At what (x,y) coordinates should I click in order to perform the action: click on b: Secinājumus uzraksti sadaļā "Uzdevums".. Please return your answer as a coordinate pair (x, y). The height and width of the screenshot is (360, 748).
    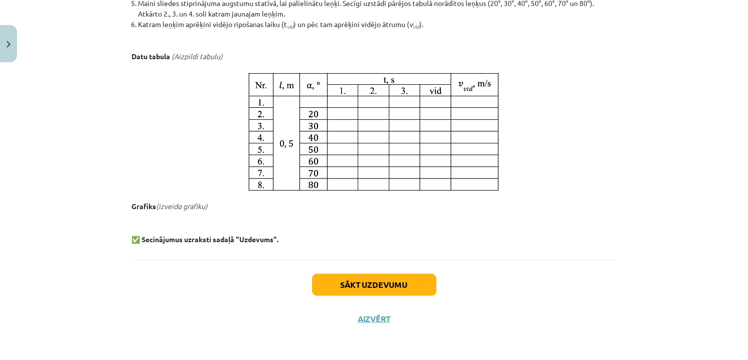
    Looking at the image, I should click on (210, 239).